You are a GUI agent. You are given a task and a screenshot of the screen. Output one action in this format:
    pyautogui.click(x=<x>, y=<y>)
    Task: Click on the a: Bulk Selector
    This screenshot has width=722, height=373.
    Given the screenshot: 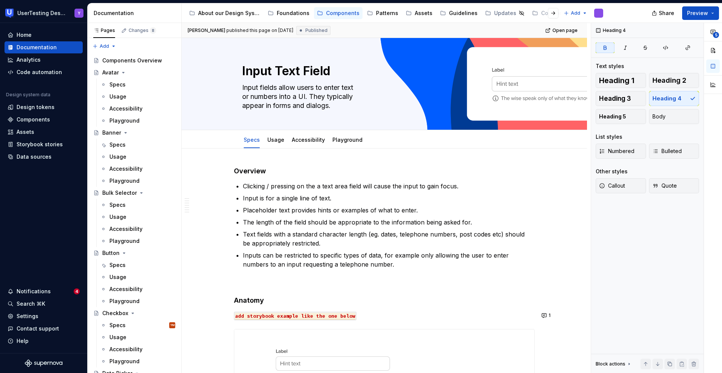 What is the action you would take?
    pyautogui.click(x=134, y=193)
    